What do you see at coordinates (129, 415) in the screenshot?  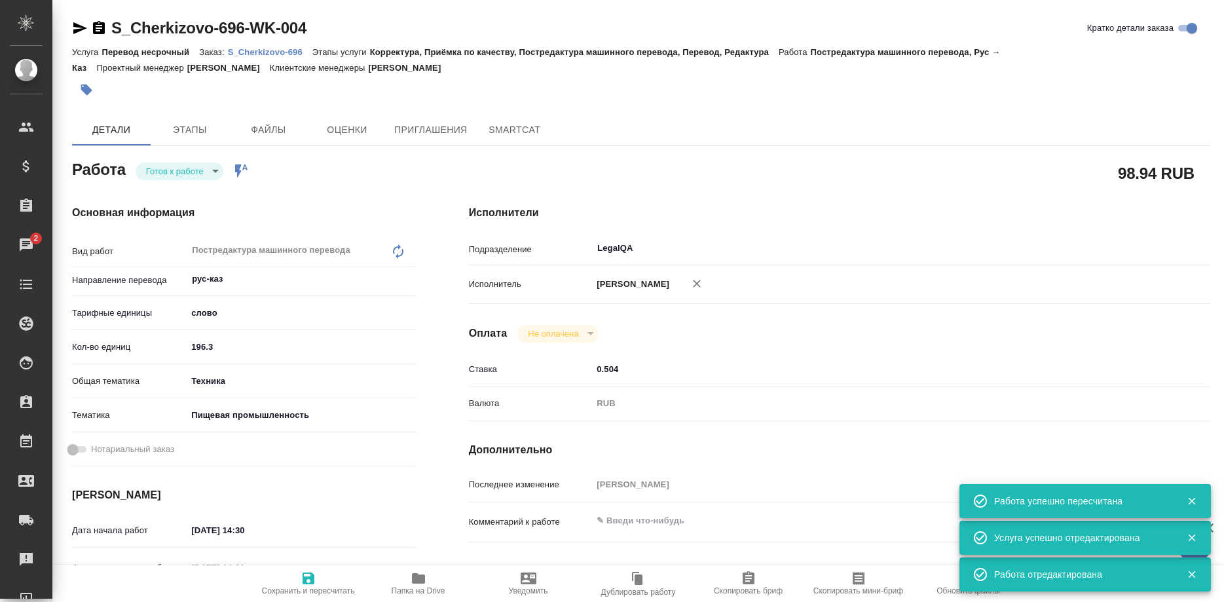 I see `p: Тематика` at bounding box center [129, 415].